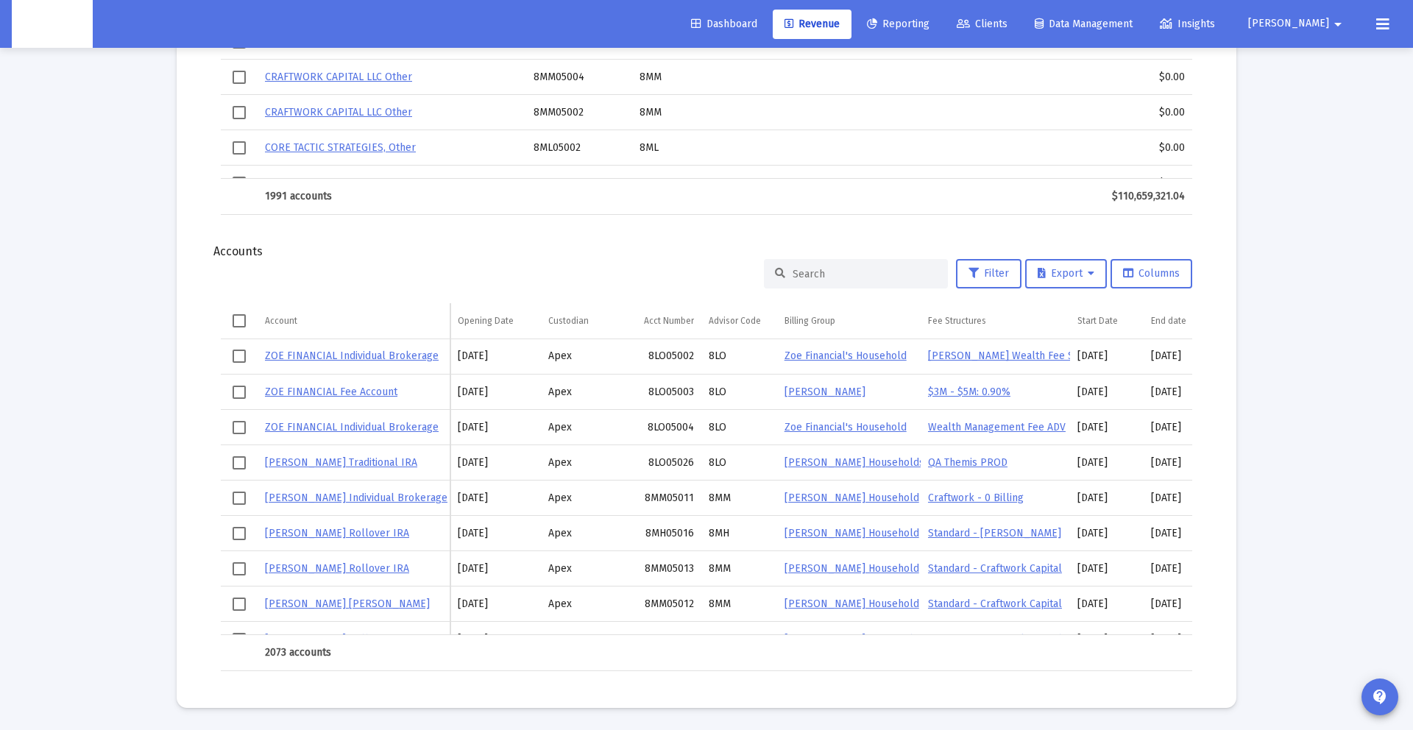  Describe the element at coordinates (898, 24) in the screenshot. I see `span: Reporting` at that location.